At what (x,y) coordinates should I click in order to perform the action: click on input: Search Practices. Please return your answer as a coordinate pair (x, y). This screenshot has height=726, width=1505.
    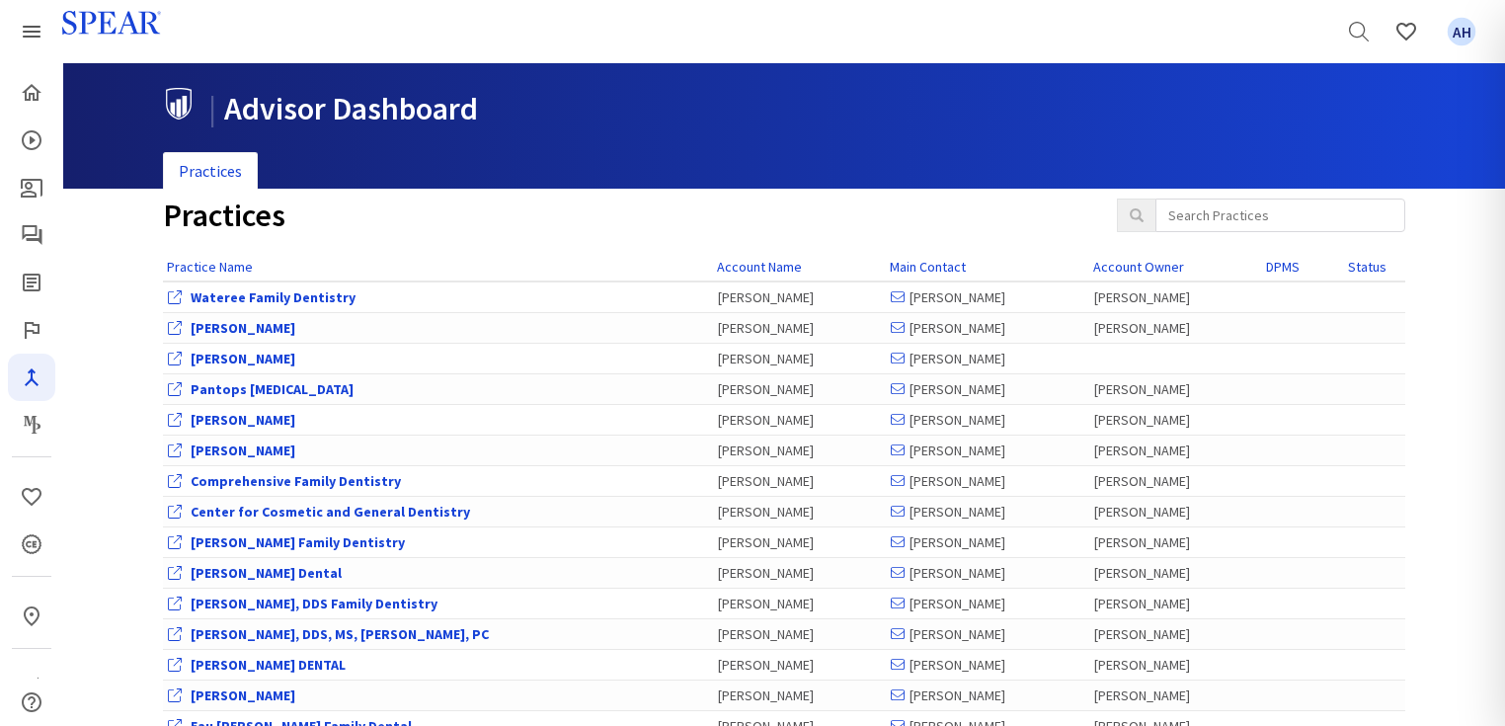
    Looking at the image, I should click on (1280, 215).